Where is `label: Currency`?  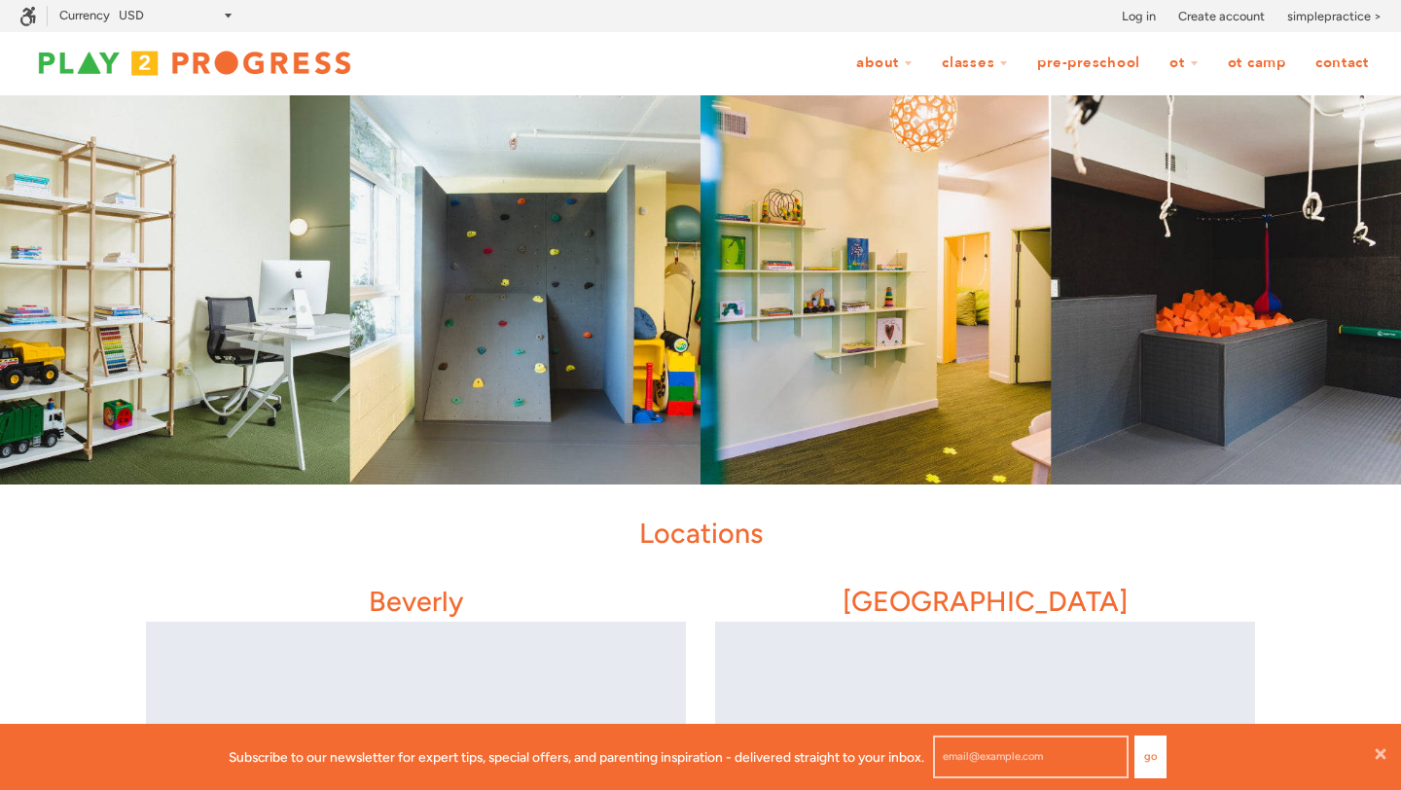 label: Currency is located at coordinates (85, 15).